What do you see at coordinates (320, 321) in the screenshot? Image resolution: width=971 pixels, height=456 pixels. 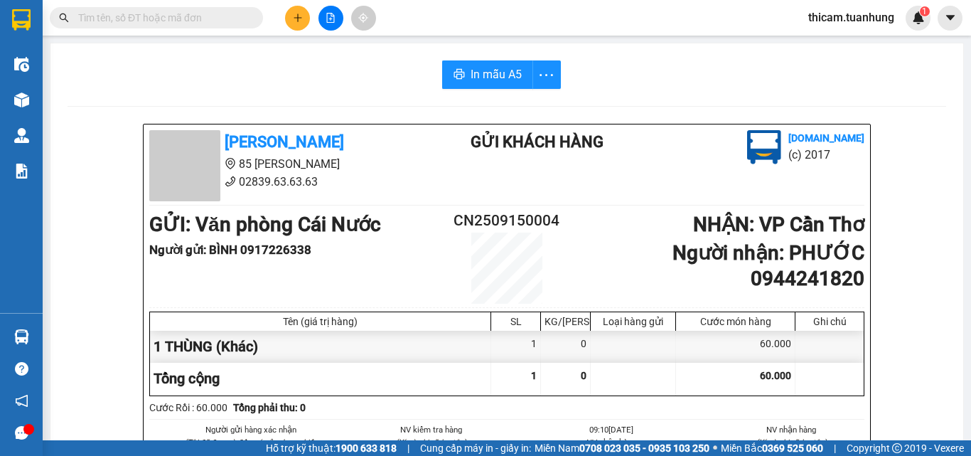 I see `div: Tên (giá trị hàng)` at bounding box center [320, 321].